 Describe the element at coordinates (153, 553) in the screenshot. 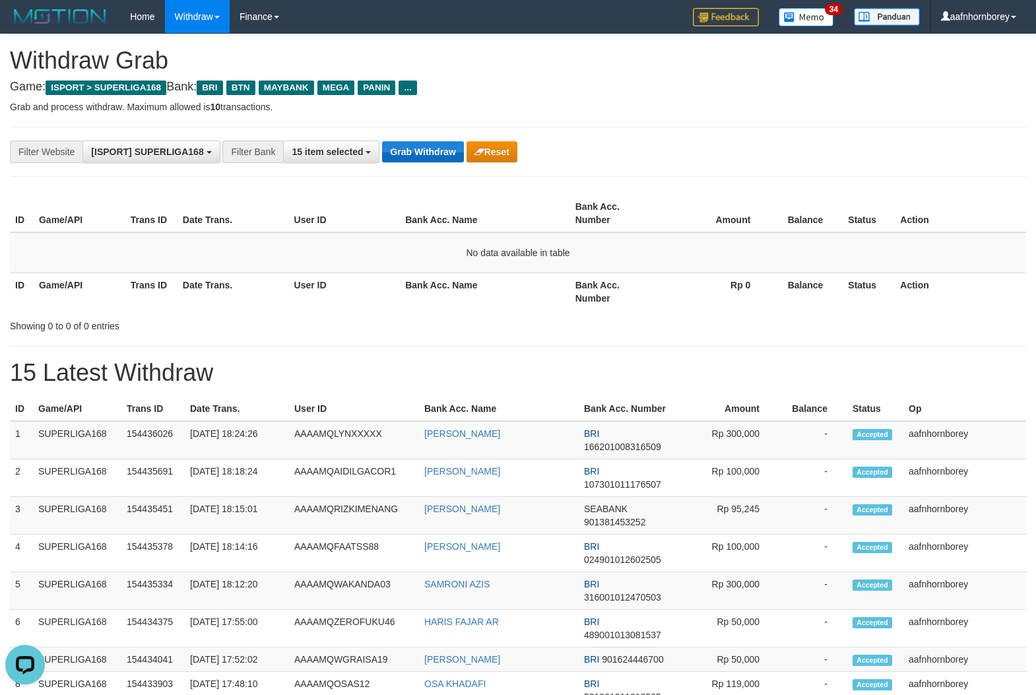

I see `td: 154435378` at that location.